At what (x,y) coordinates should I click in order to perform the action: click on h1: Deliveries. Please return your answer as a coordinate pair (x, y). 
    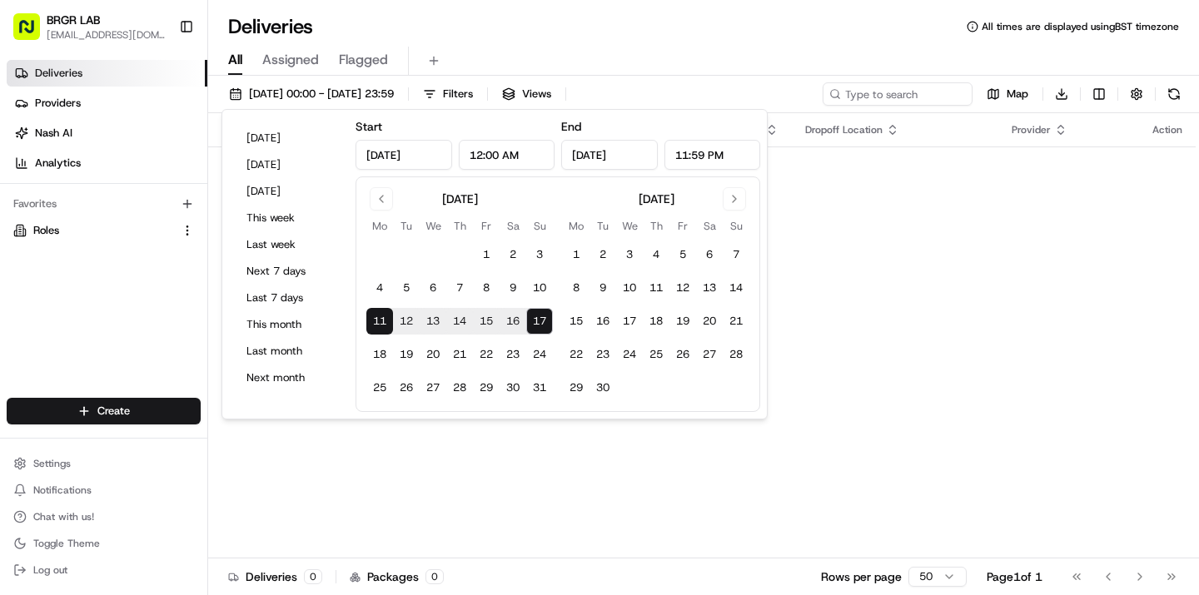
    Looking at the image, I should click on (271, 27).